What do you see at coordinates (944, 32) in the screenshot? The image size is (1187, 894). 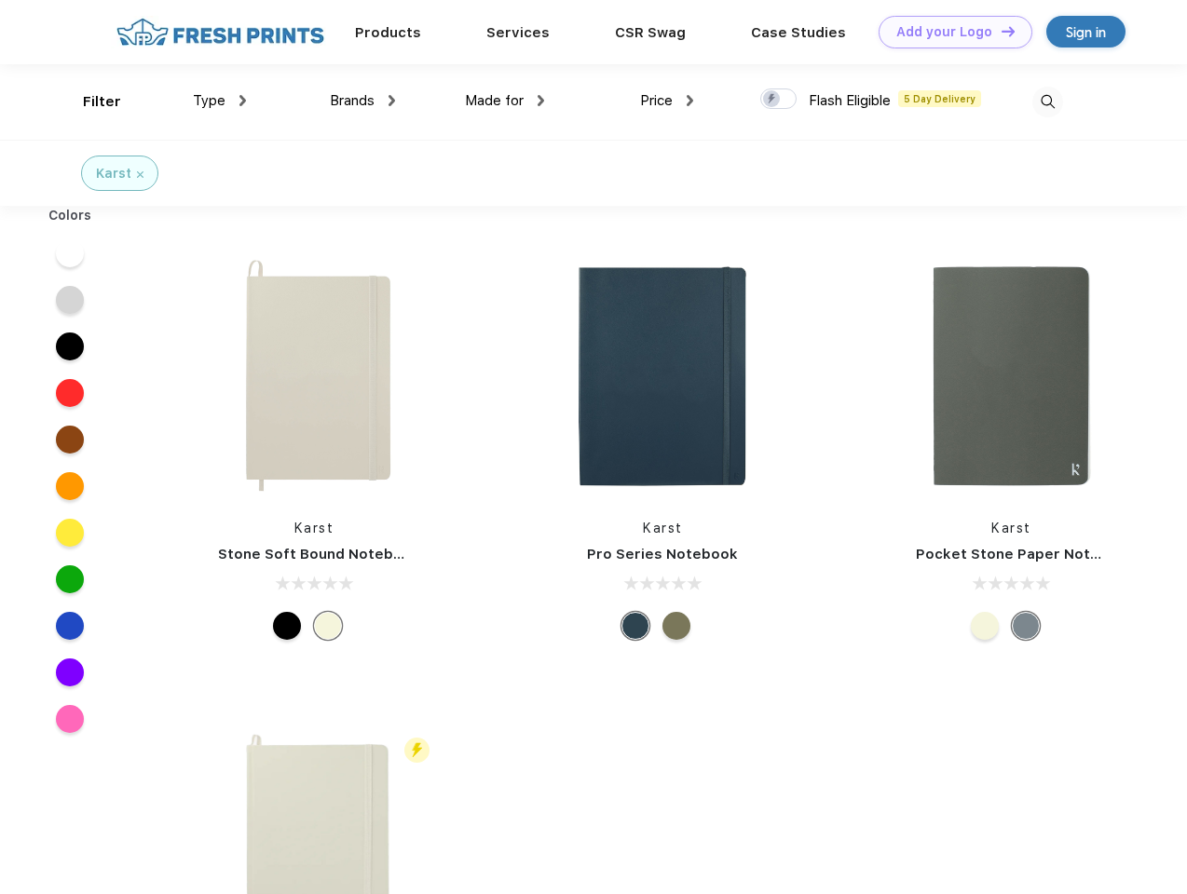 I see `div: Add your Logo` at bounding box center [944, 32].